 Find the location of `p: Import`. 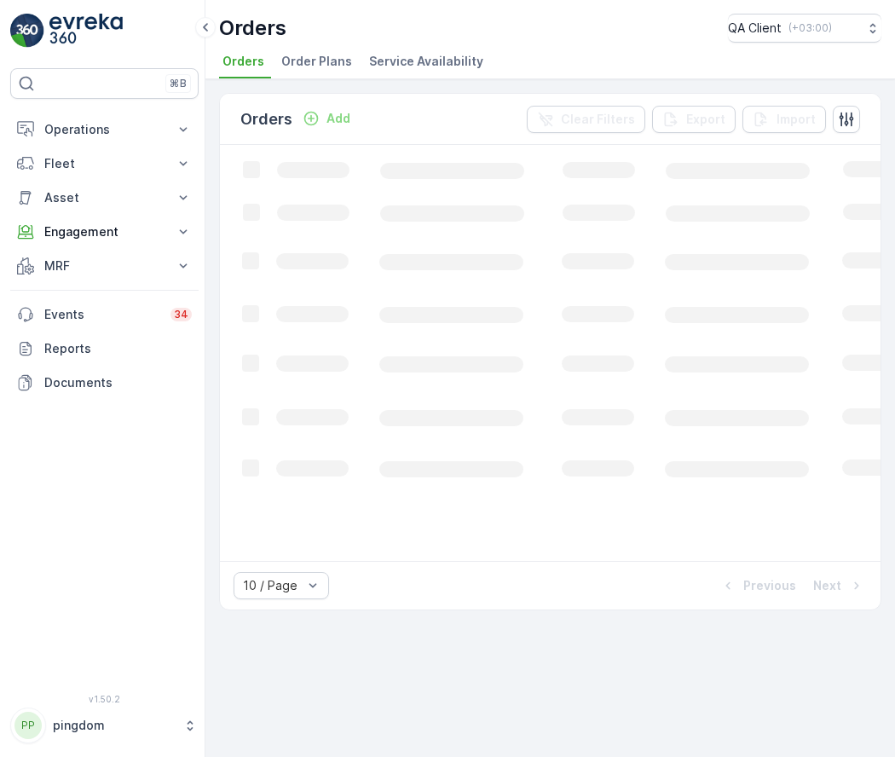

p: Import is located at coordinates (796, 119).